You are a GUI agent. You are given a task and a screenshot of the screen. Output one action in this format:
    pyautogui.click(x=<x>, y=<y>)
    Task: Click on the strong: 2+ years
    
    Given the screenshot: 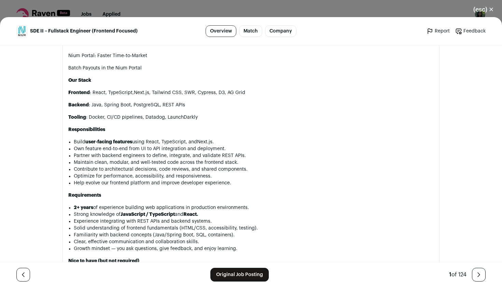 What is the action you would take?
    pyautogui.click(x=83, y=207)
    